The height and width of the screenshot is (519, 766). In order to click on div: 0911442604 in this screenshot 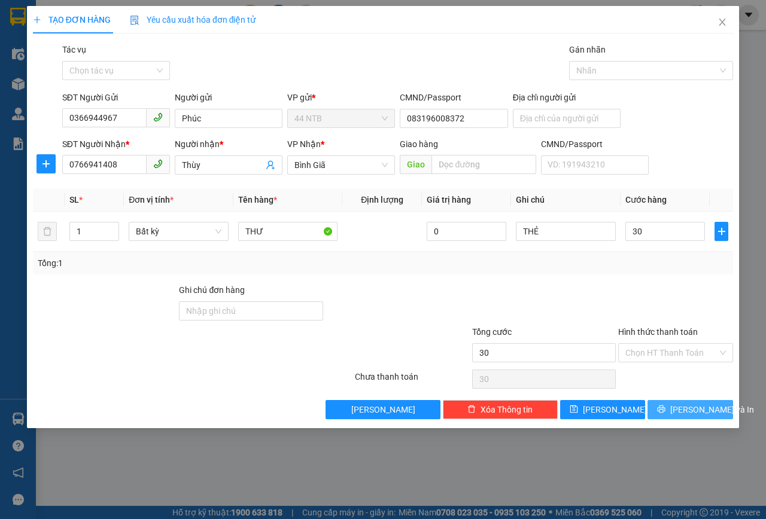, I will do `click(171, 47)`.